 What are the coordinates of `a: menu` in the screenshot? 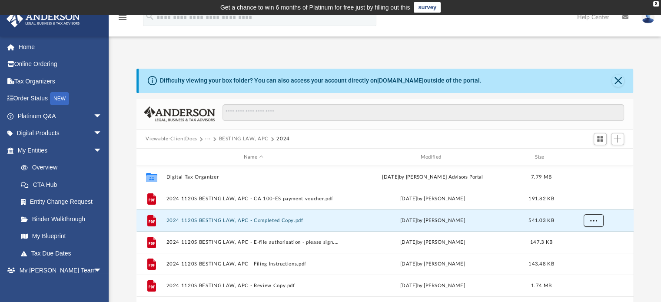 It's located at (122, 20).